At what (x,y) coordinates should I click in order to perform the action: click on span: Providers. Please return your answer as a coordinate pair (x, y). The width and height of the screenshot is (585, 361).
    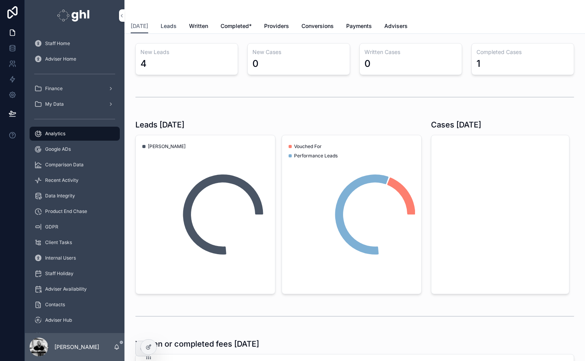
    Looking at the image, I should click on (276, 26).